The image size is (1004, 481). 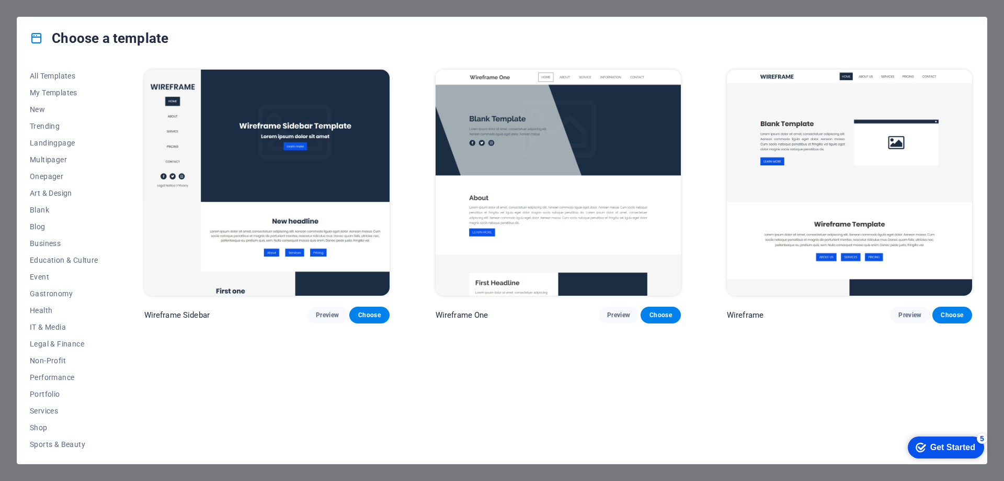 I want to click on img: Wireframe Sidebar, so click(x=267, y=183).